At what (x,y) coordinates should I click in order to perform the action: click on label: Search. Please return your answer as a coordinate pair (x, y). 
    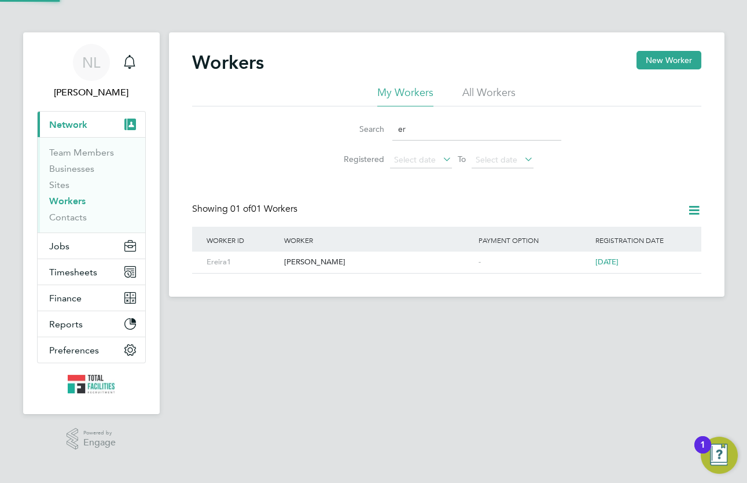
    Looking at the image, I should click on (358, 129).